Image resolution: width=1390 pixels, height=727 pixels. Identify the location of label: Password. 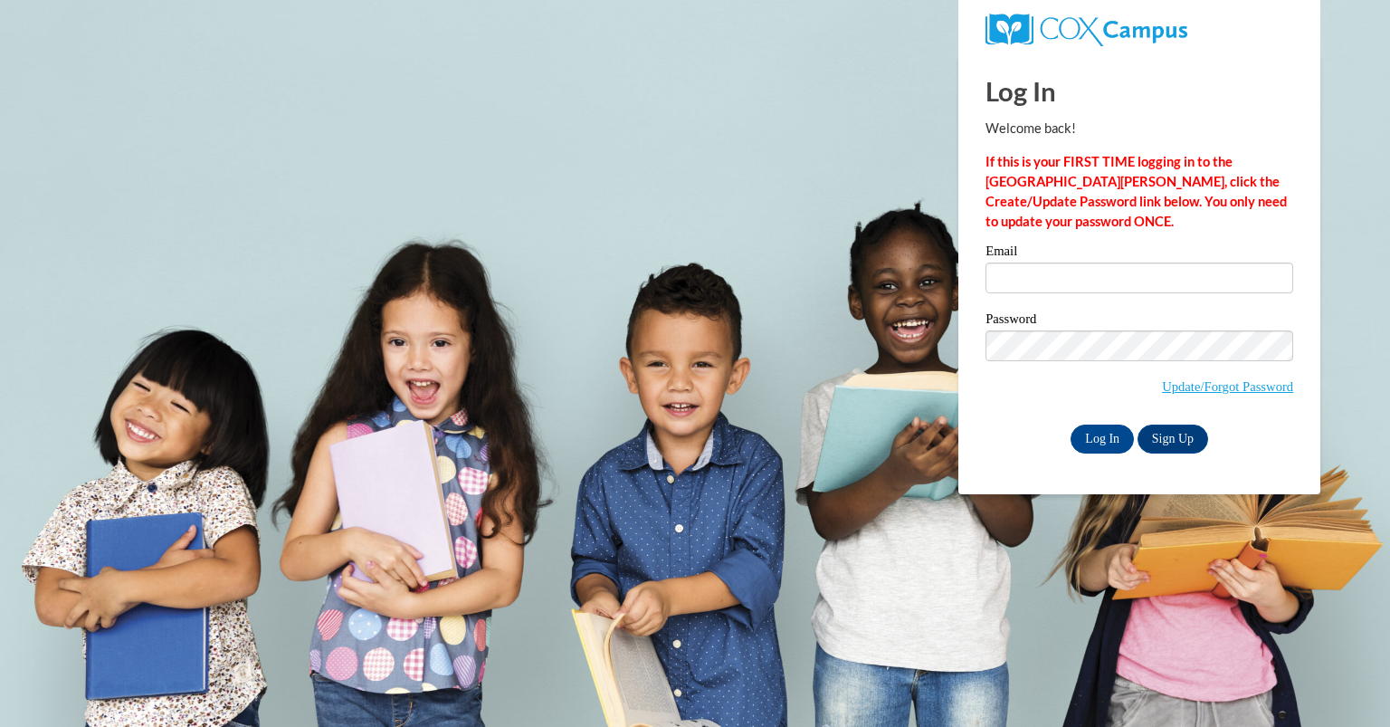
(1140, 321).